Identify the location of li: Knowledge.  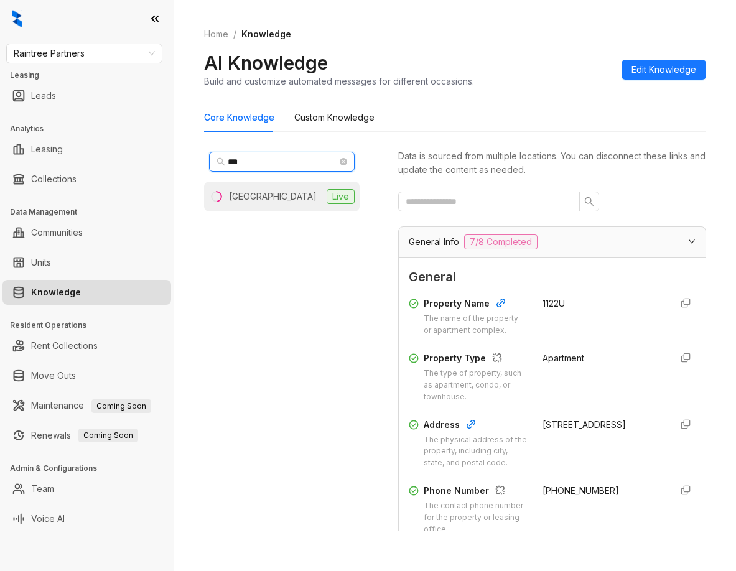
(87, 292).